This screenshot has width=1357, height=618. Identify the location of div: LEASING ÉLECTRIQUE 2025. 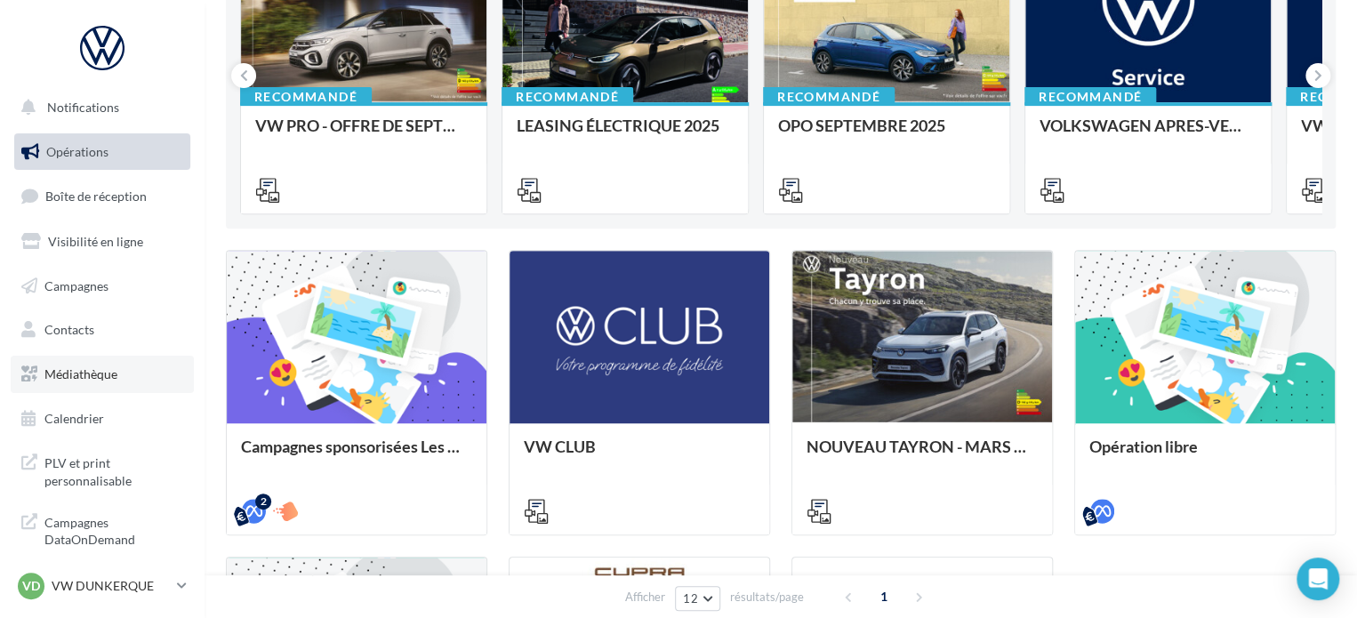
(625, 134).